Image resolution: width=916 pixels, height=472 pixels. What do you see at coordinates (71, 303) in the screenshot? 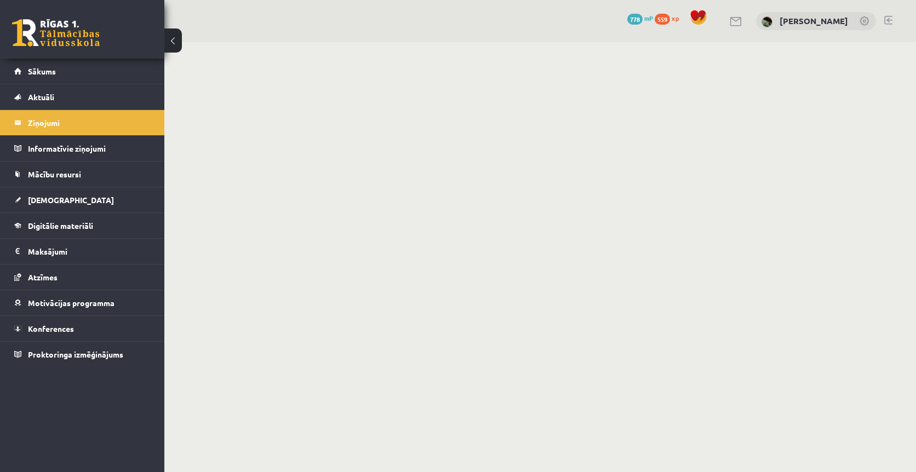
I see `span: Motivācijas programma` at bounding box center [71, 303].